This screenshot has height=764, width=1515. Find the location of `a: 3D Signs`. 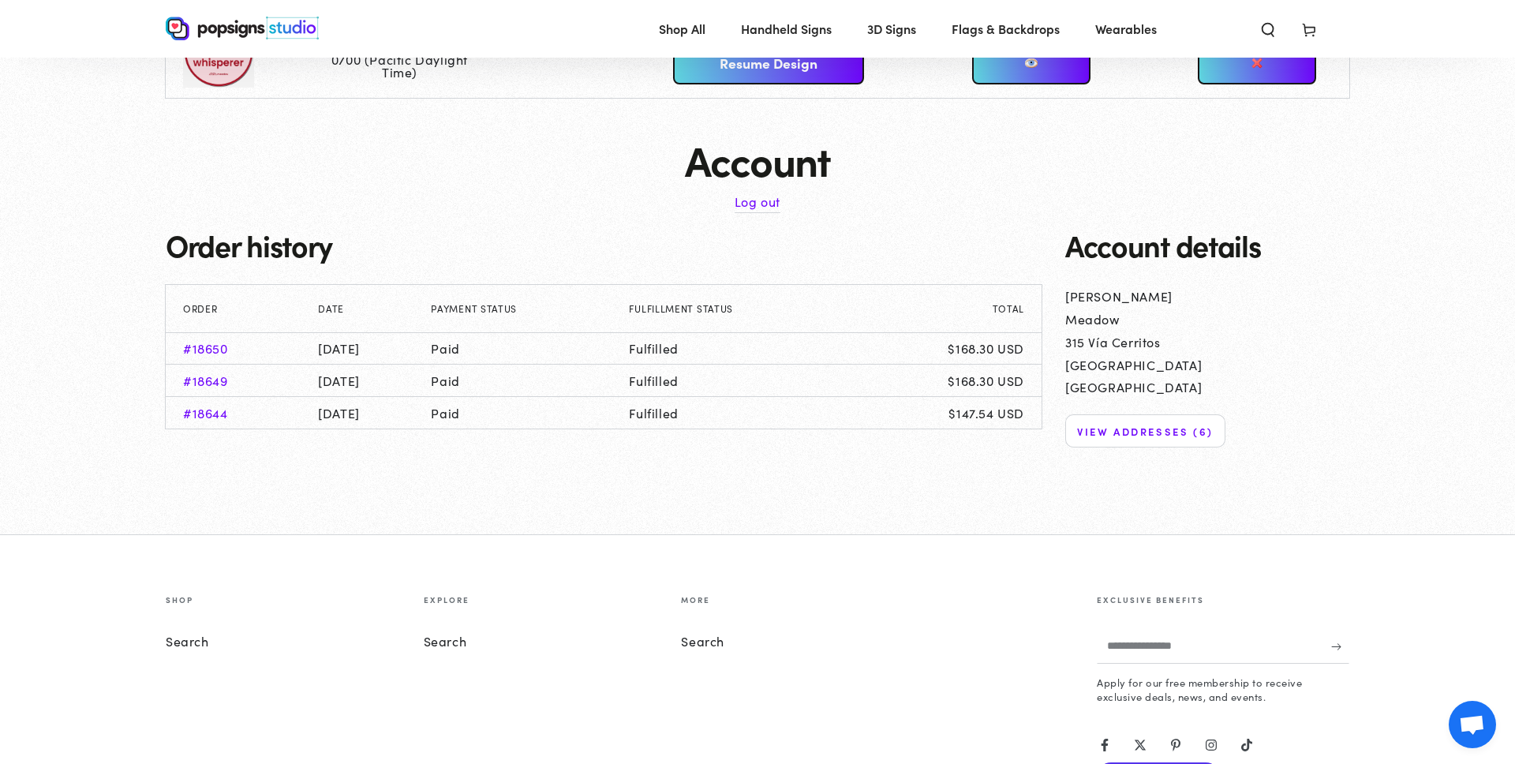

a: 3D Signs is located at coordinates (892, 28).